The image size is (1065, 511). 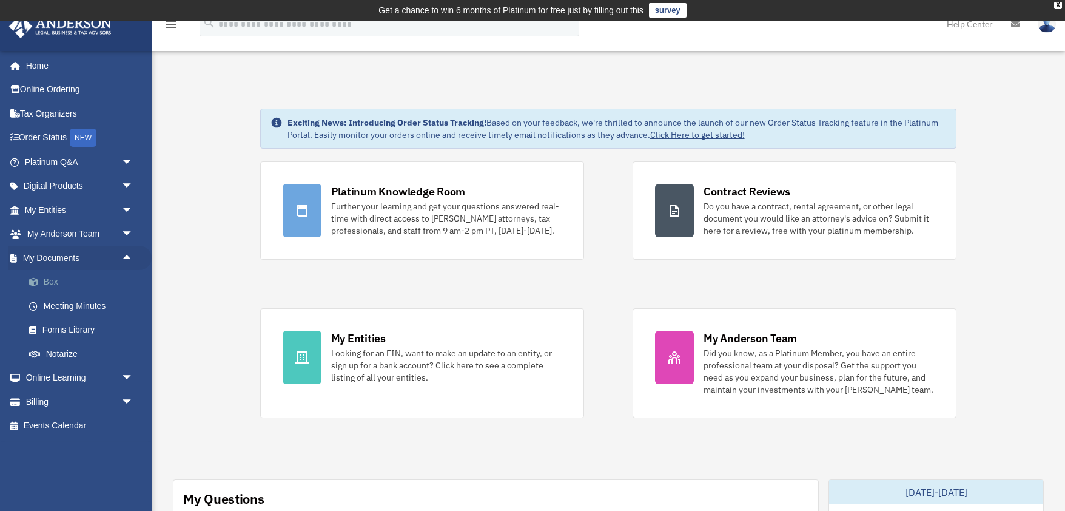 I want to click on a: Contract Reviews Do you have a contract, rental agreement, or other legal document you would like..., so click(x=795, y=211).